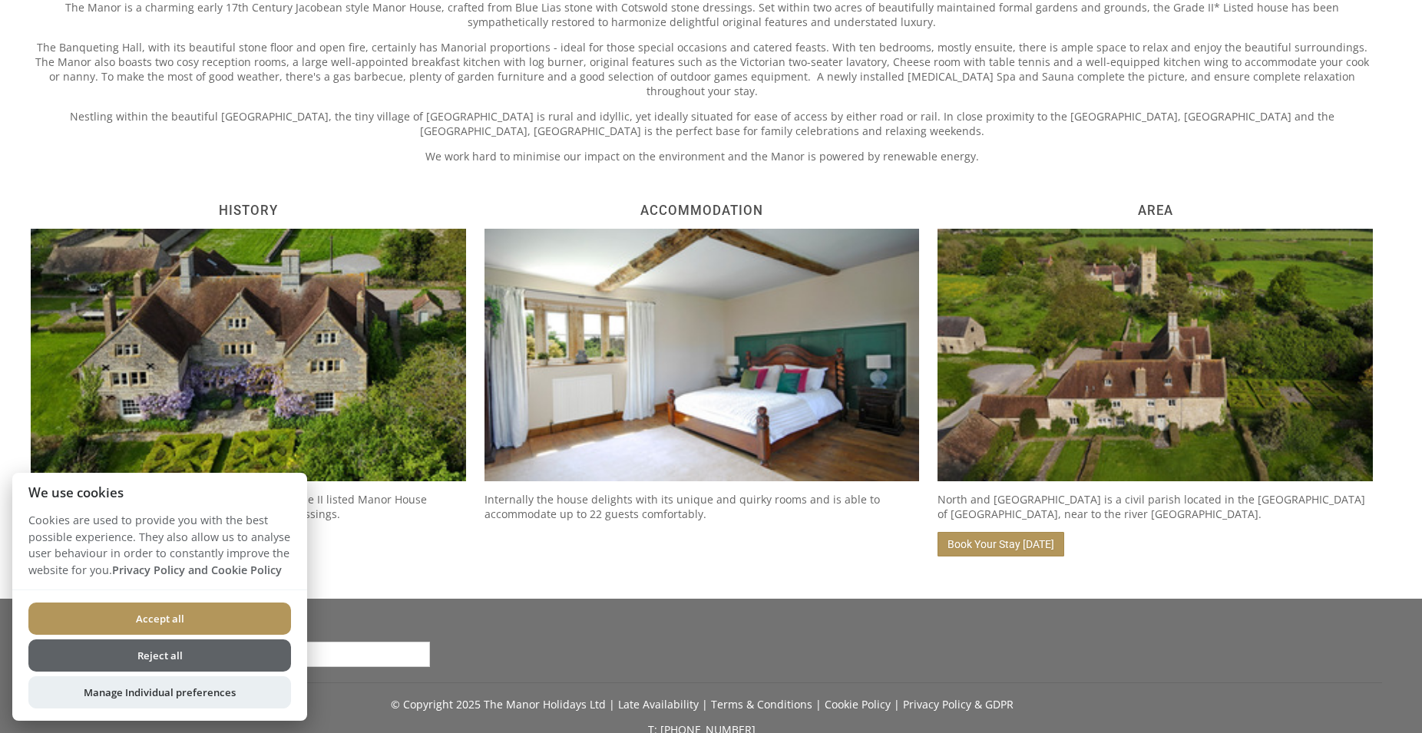 The width and height of the screenshot is (1422, 733). I want to click on h2: Area, so click(1155, 210).